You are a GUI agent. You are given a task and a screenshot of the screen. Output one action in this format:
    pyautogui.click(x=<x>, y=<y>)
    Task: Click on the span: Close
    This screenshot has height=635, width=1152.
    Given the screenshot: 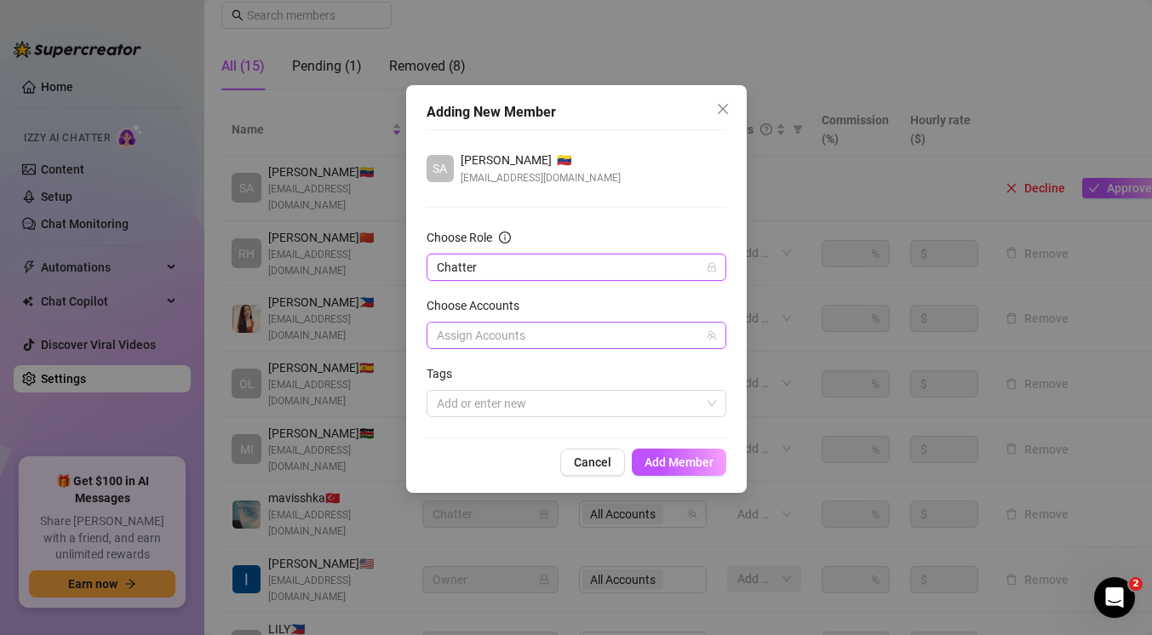 What is the action you would take?
    pyautogui.click(x=723, y=109)
    